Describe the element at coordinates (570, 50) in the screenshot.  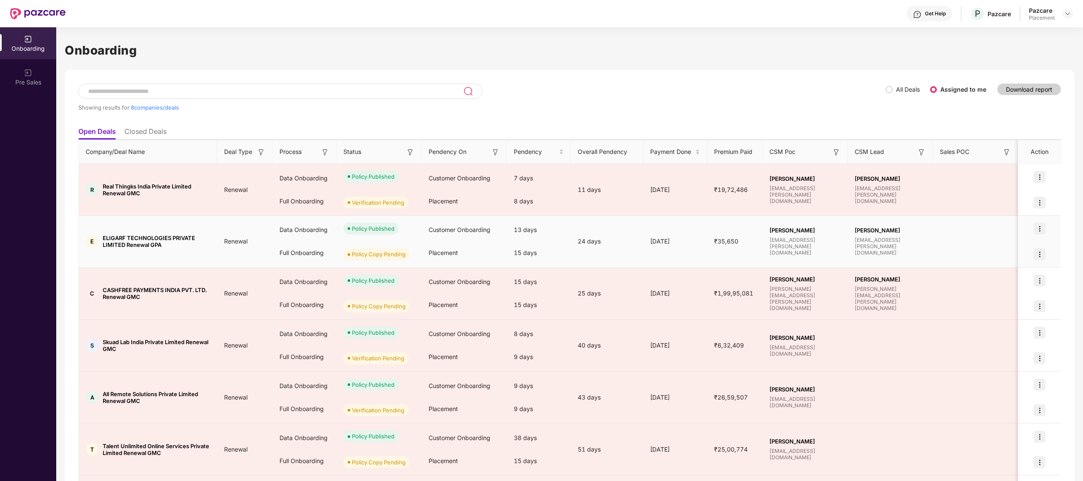
I see `h1: Onboarding` at that location.